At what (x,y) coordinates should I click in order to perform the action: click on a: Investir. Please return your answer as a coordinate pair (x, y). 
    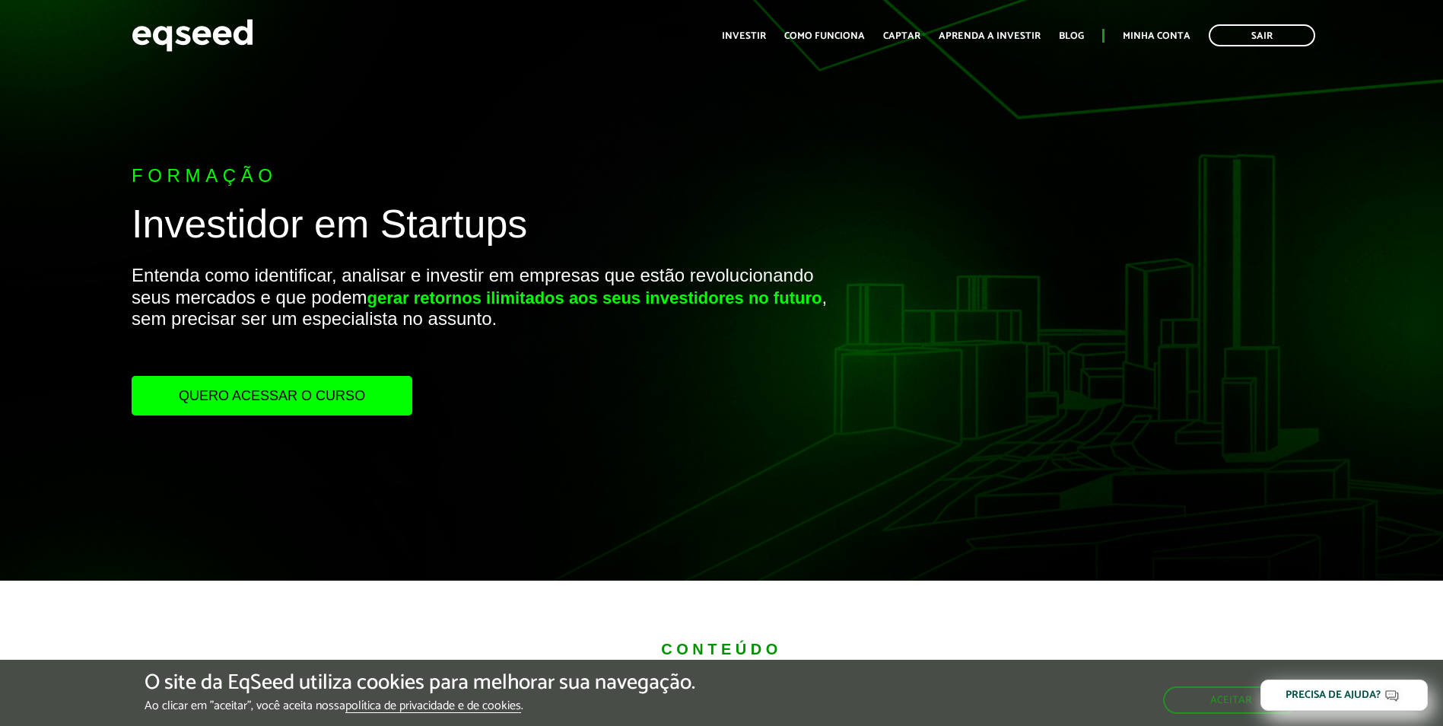
    Looking at the image, I should click on (744, 36).